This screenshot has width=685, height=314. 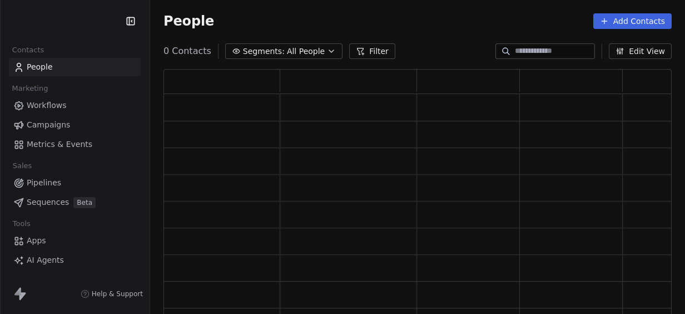 I want to click on a: People, so click(x=75, y=67).